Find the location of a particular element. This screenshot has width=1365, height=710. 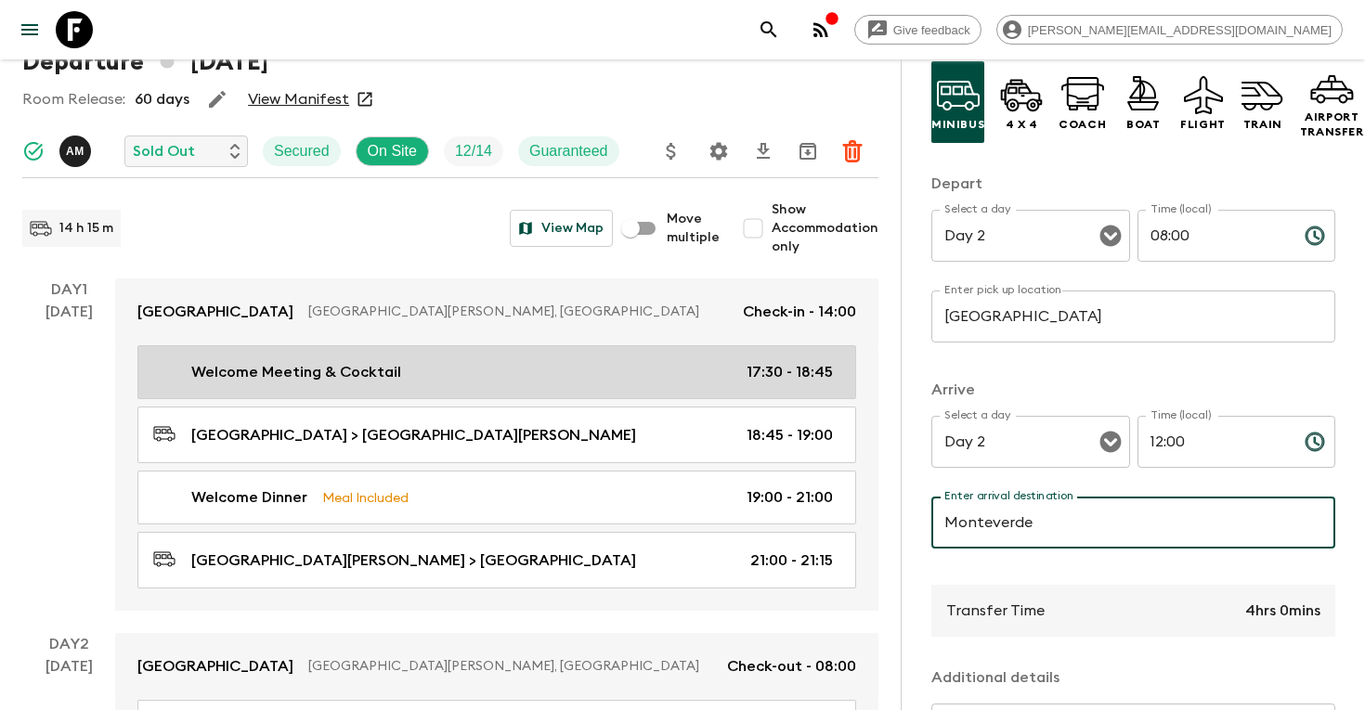

div: On Site is located at coordinates (392, 151).